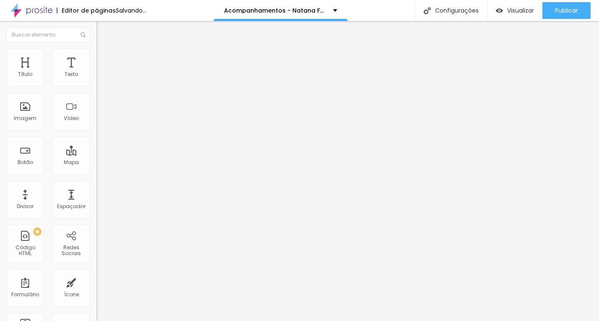 This screenshot has height=321, width=599. I want to click on div: Vídeo, so click(71, 118).